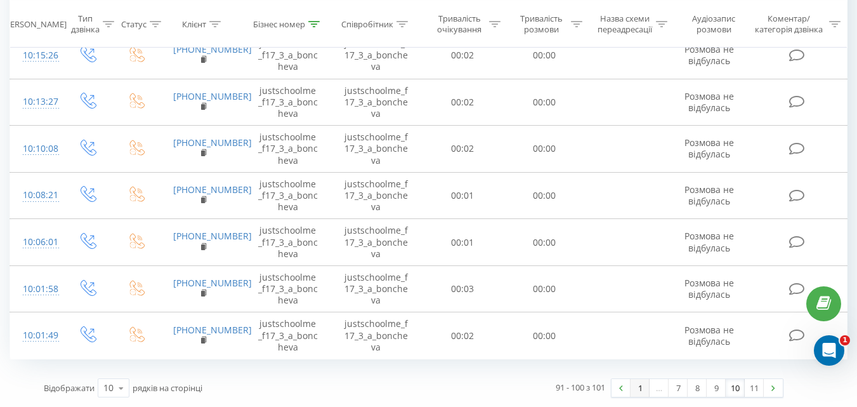 Image resolution: width=857 pixels, height=407 pixels. What do you see at coordinates (85, 24) in the screenshot?
I see `div: Тип дзвінка` at bounding box center [85, 24].